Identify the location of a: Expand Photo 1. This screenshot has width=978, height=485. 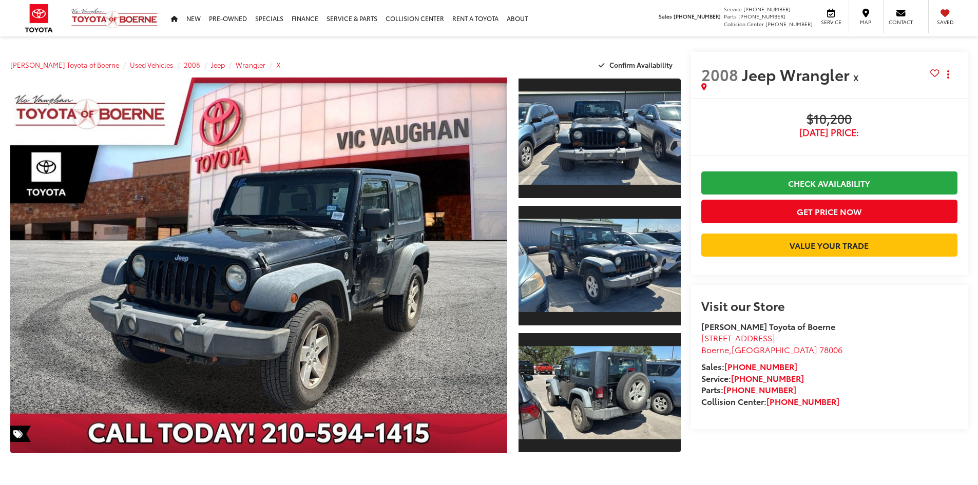
(600, 138).